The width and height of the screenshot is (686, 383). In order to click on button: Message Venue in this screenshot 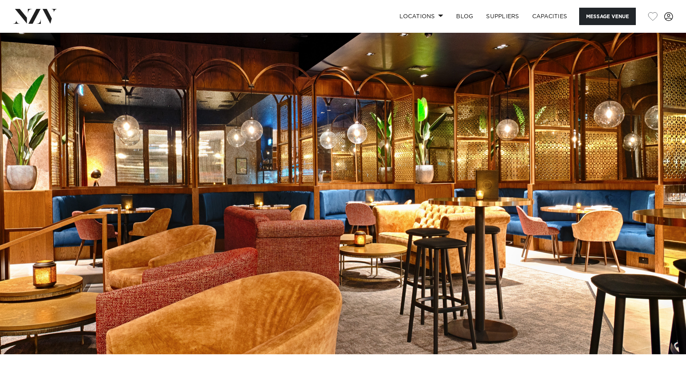, I will do `click(608, 16)`.